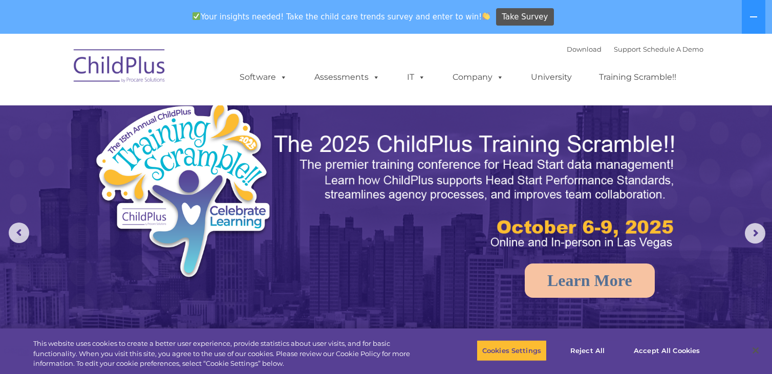 This screenshot has width=772, height=374. I want to click on button: Reject All, so click(588, 351).